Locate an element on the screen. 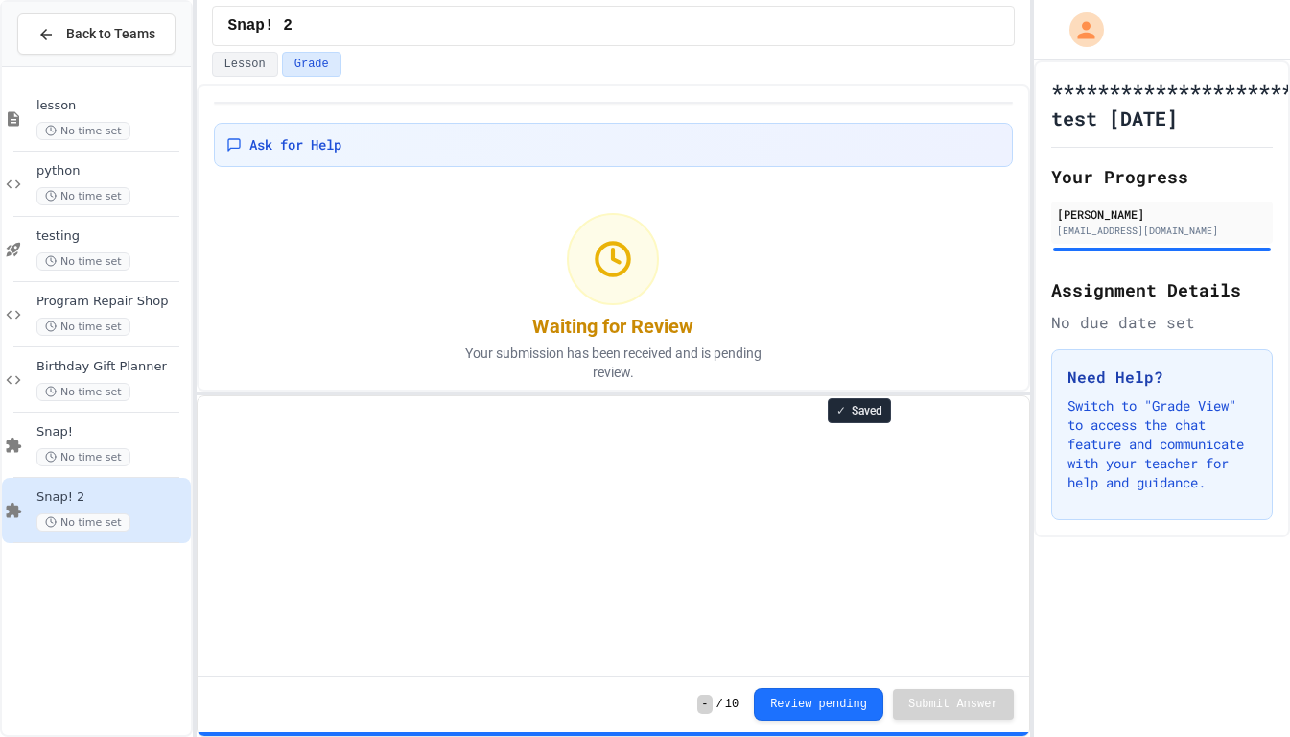 This screenshot has width=1290, height=737. span: Snap! is located at coordinates (111, 432).